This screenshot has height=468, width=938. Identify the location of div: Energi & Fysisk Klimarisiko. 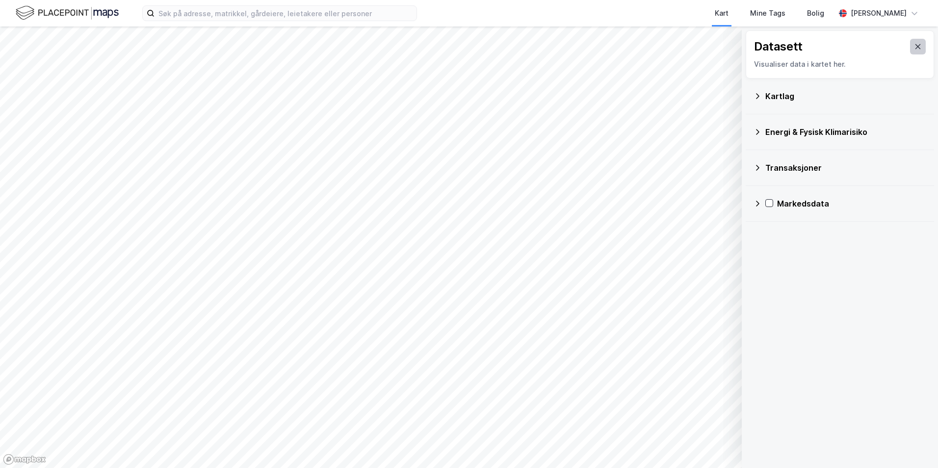
(846, 132).